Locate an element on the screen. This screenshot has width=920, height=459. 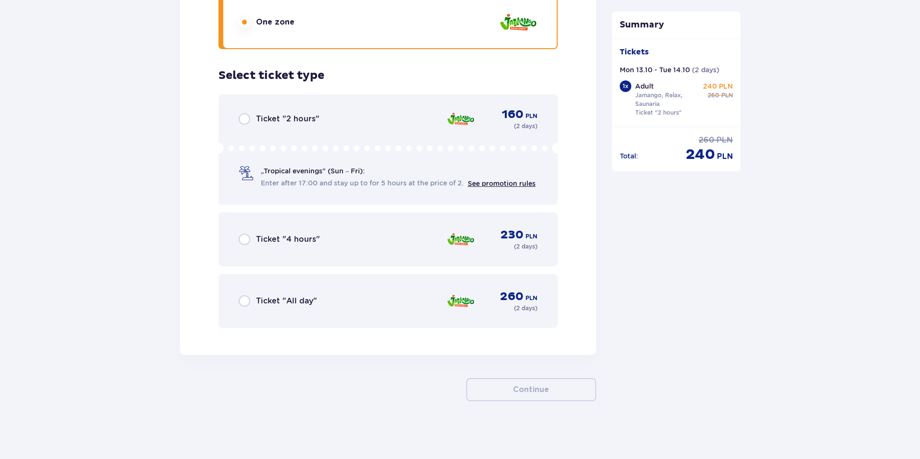
a: See promotion rules is located at coordinates (501, 183).